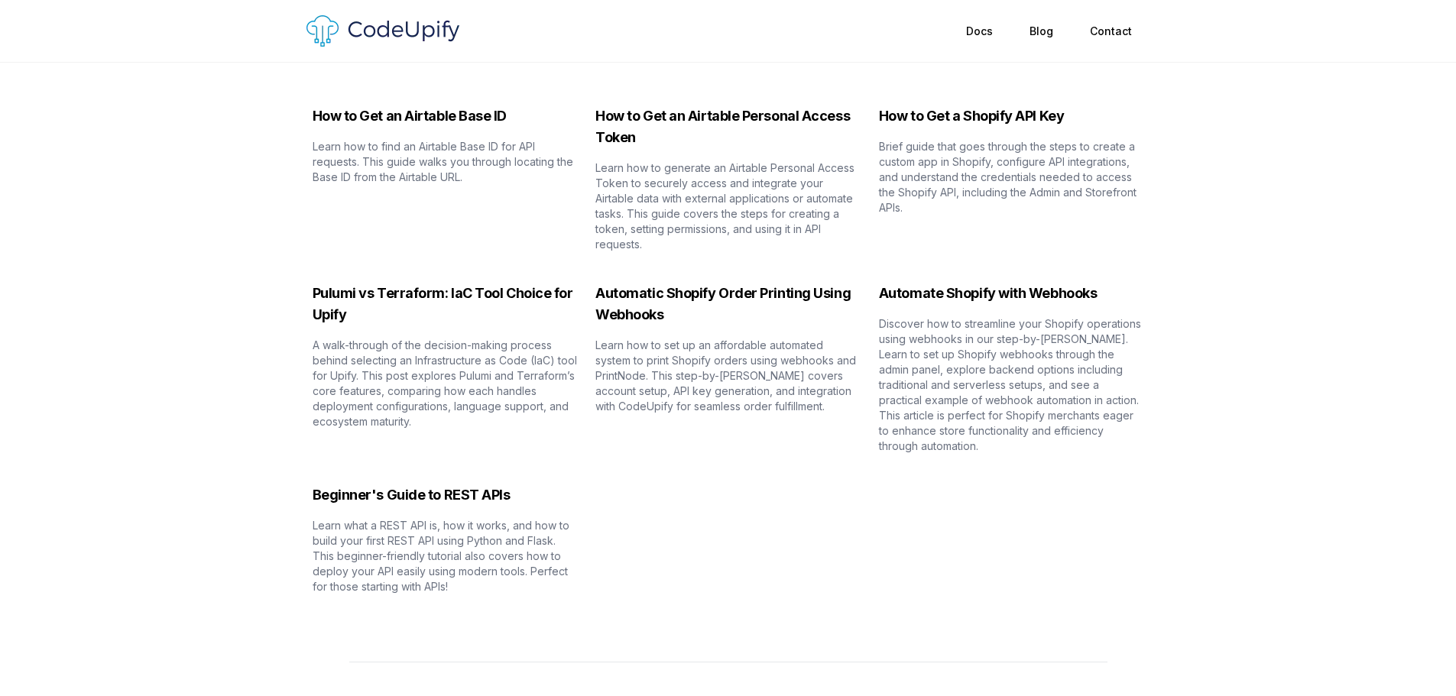 Image resolution: width=1456 pixels, height=696 pixels. I want to click on p: Brief guide that goes through the steps to create a custom app in Shopify, configure API integrat..., so click(1011, 177).